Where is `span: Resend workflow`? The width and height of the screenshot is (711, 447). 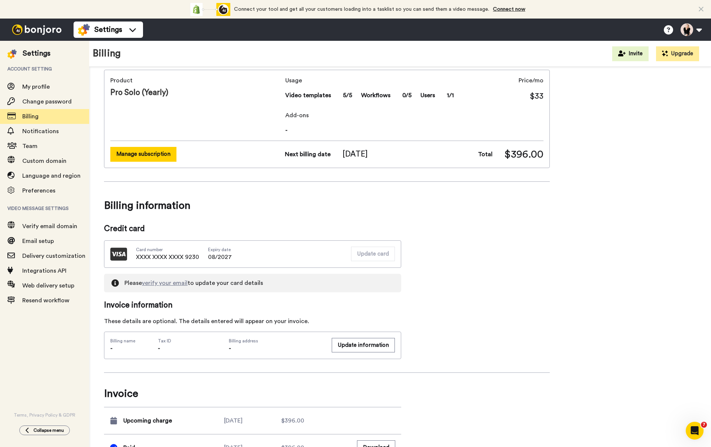 span: Resend workflow is located at coordinates (46, 301).